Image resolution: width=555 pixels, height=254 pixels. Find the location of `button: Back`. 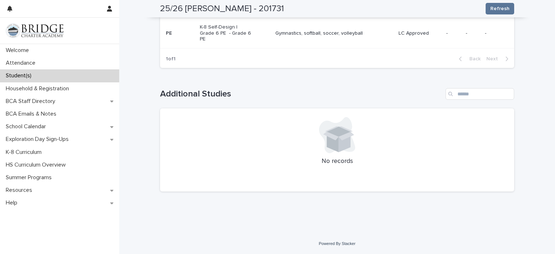

button: Back is located at coordinates (468, 59).